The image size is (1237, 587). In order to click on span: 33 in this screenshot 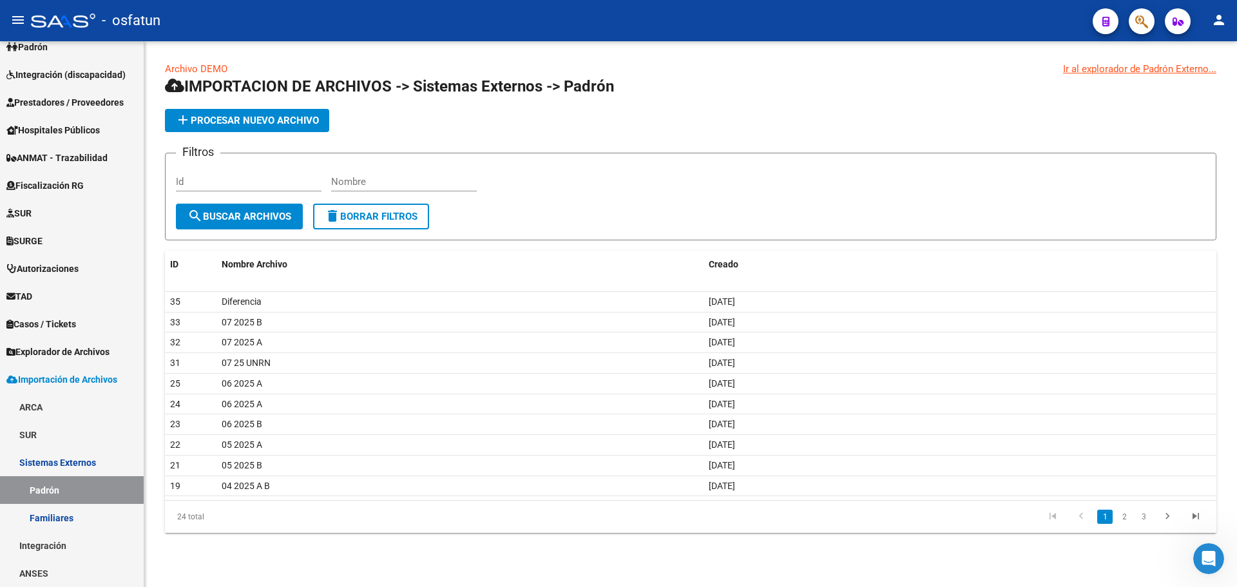, I will do `click(175, 322)`.